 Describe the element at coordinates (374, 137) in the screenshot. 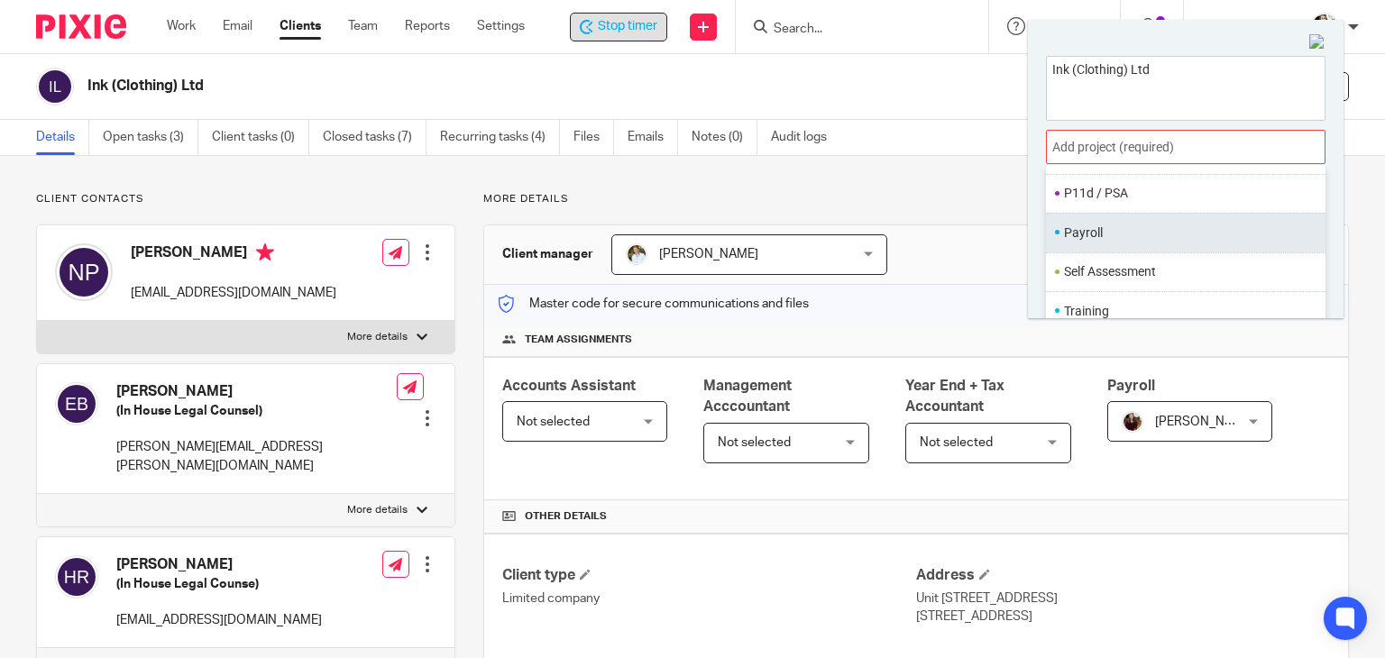

I see `a: Closed tasks (7)` at that location.